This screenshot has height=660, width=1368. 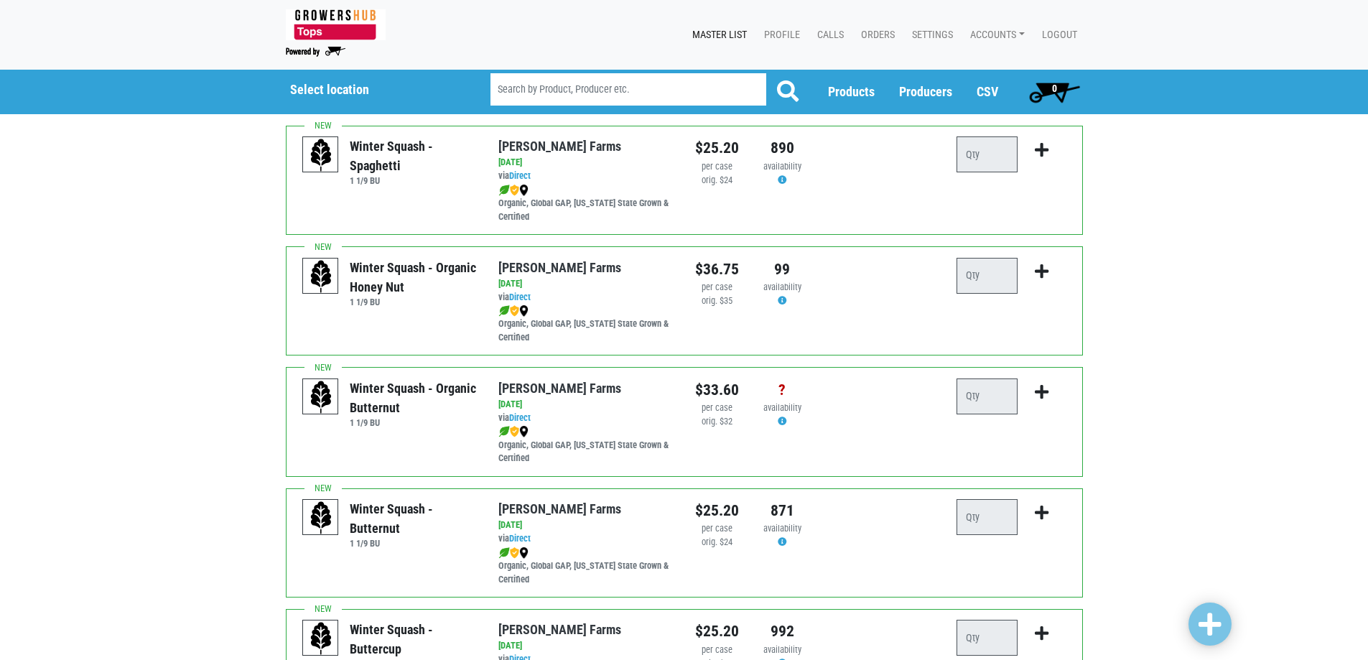 I want to click on a: Products, so click(x=851, y=91).